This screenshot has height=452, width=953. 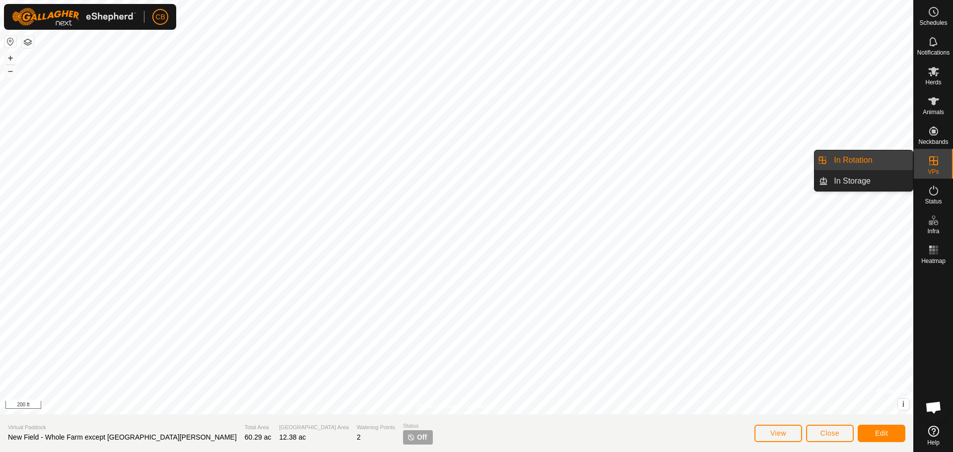 What do you see at coordinates (122, 427) in the screenshot?
I see `span: Virtual Paddock` at bounding box center [122, 427].